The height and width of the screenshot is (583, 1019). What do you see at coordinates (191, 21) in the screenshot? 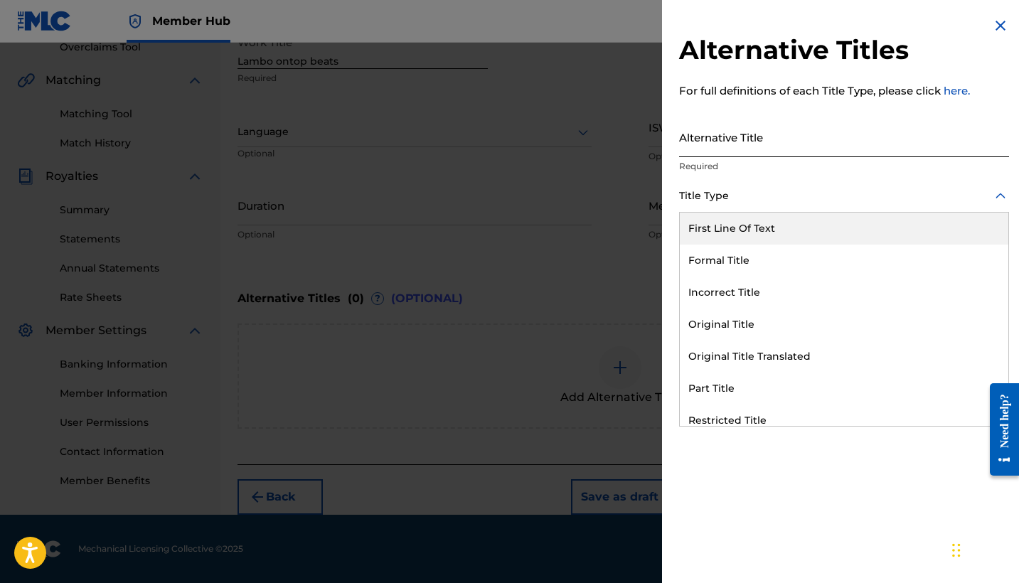
I see `span: Member Hub` at bounding box center [191, 21].